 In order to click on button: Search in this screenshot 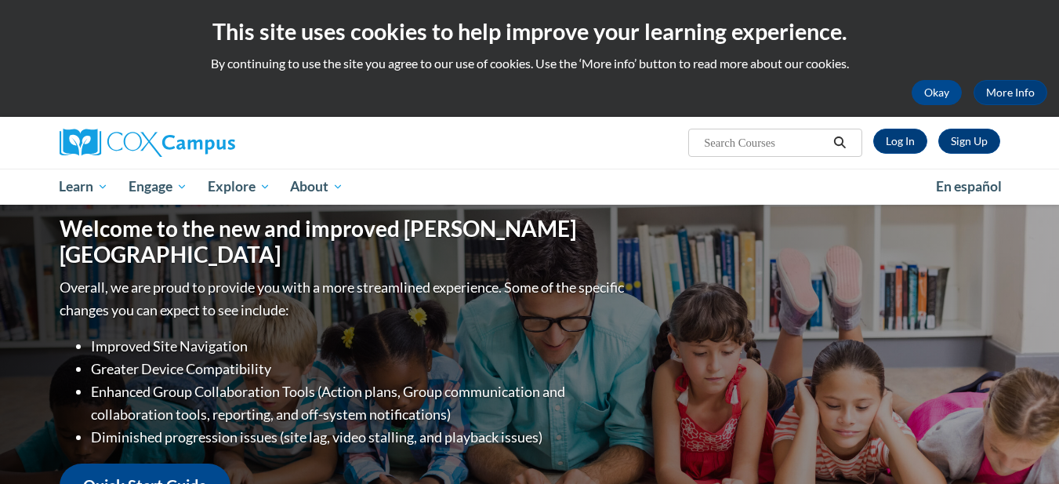, I will do `click(840, 143)`.